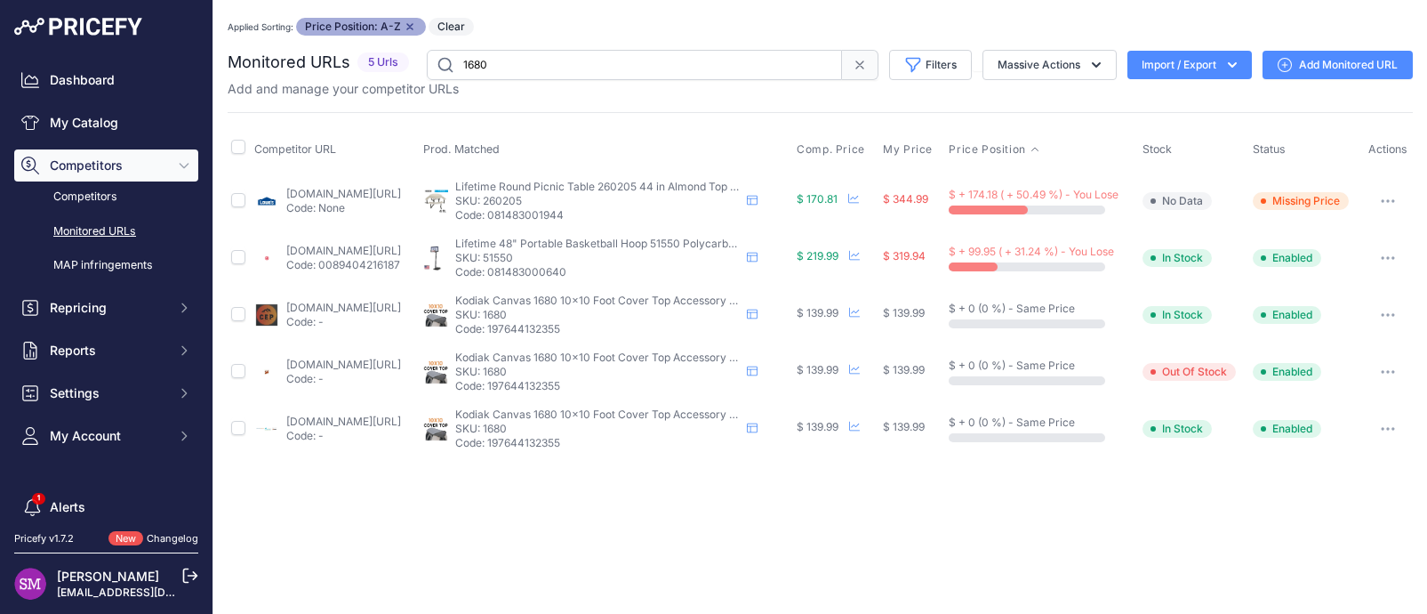  Describe the element at coordinates (106, 197) in the screenshot. I see `a: Competitors` at that location.